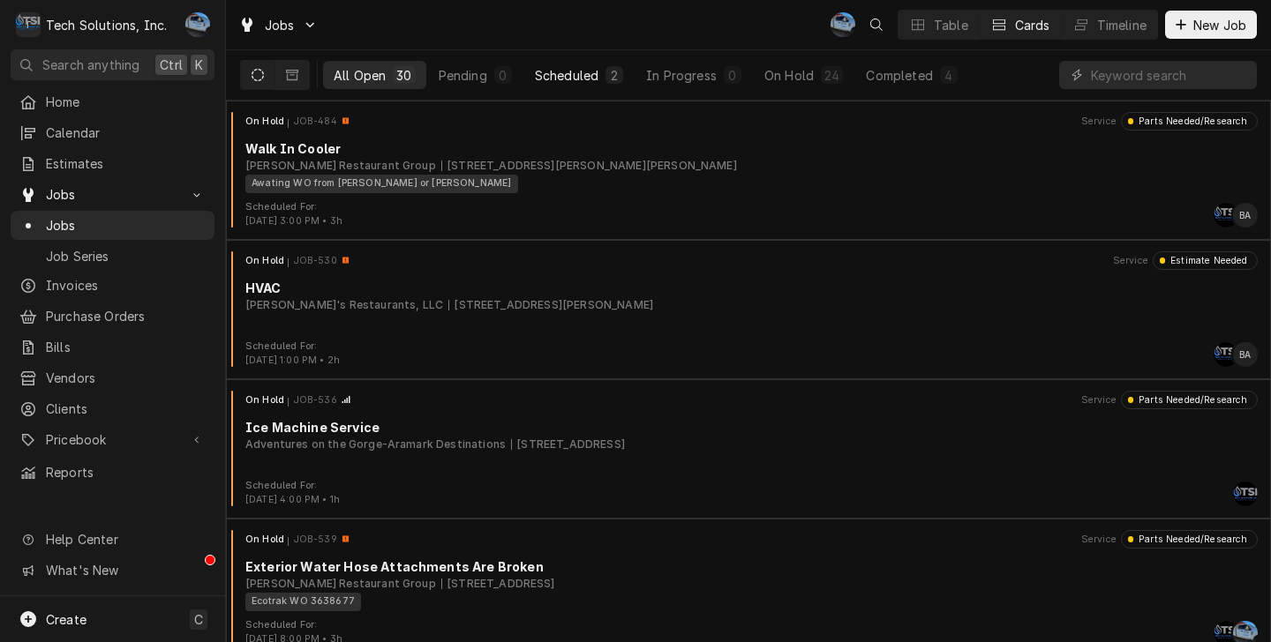 The width and height of the screenshot is (1271, 642). Describe the element at coordinates (112, 570) in the screenshot. I see `a: Go to What's New` at that location.